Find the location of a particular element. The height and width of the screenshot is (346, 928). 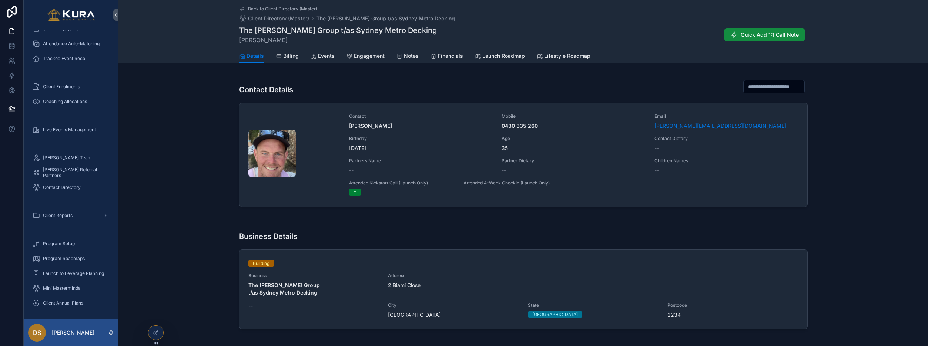

div: scrollable content is located at coordinates (71, 174).